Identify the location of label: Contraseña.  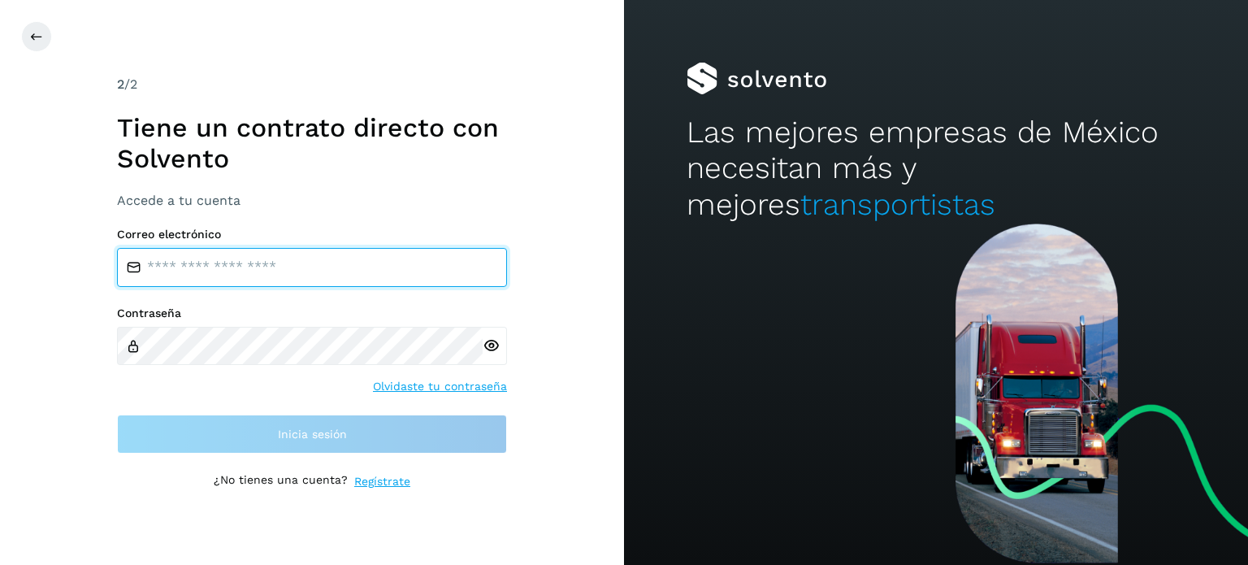
(312, 313).